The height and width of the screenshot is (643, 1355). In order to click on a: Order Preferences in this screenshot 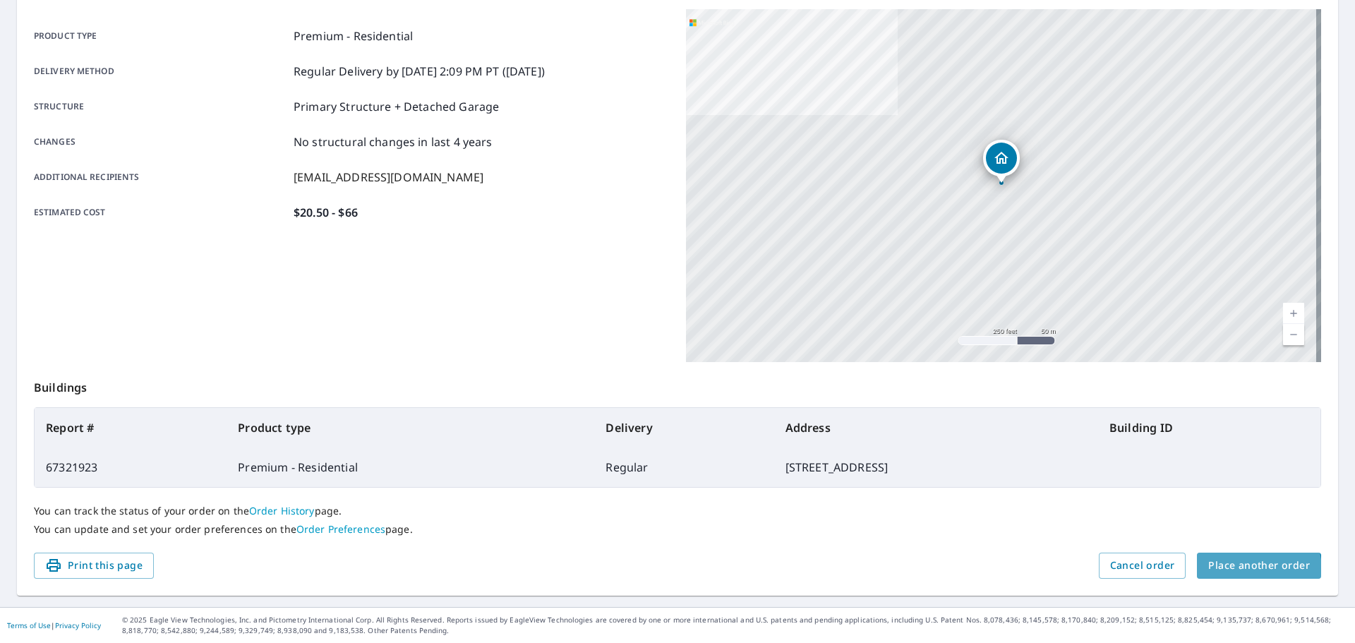, I will do `click(341, 529)`.